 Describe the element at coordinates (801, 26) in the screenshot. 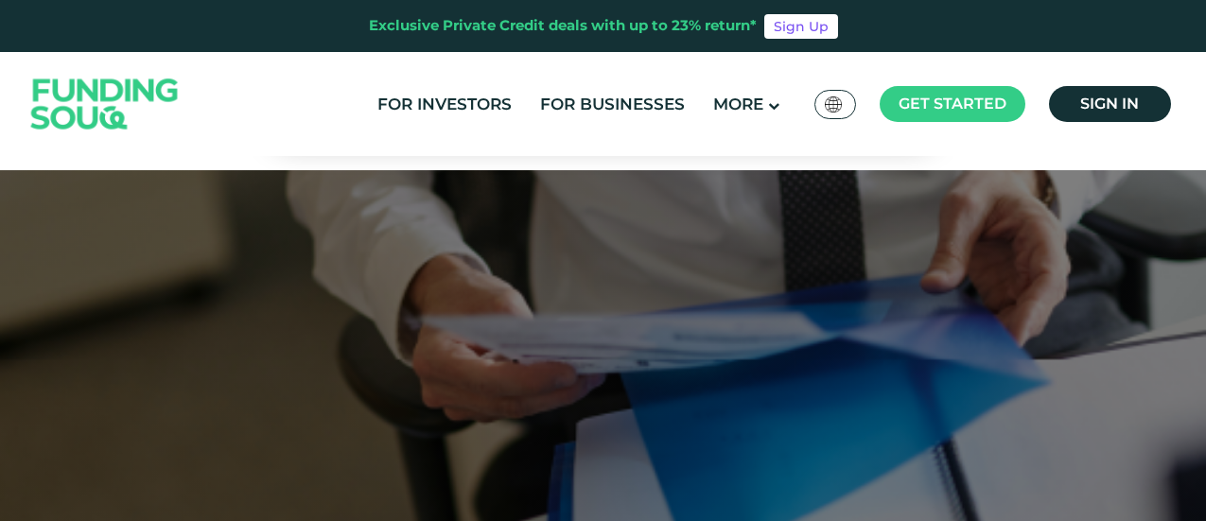

I see `a: Sign Up` at that location.